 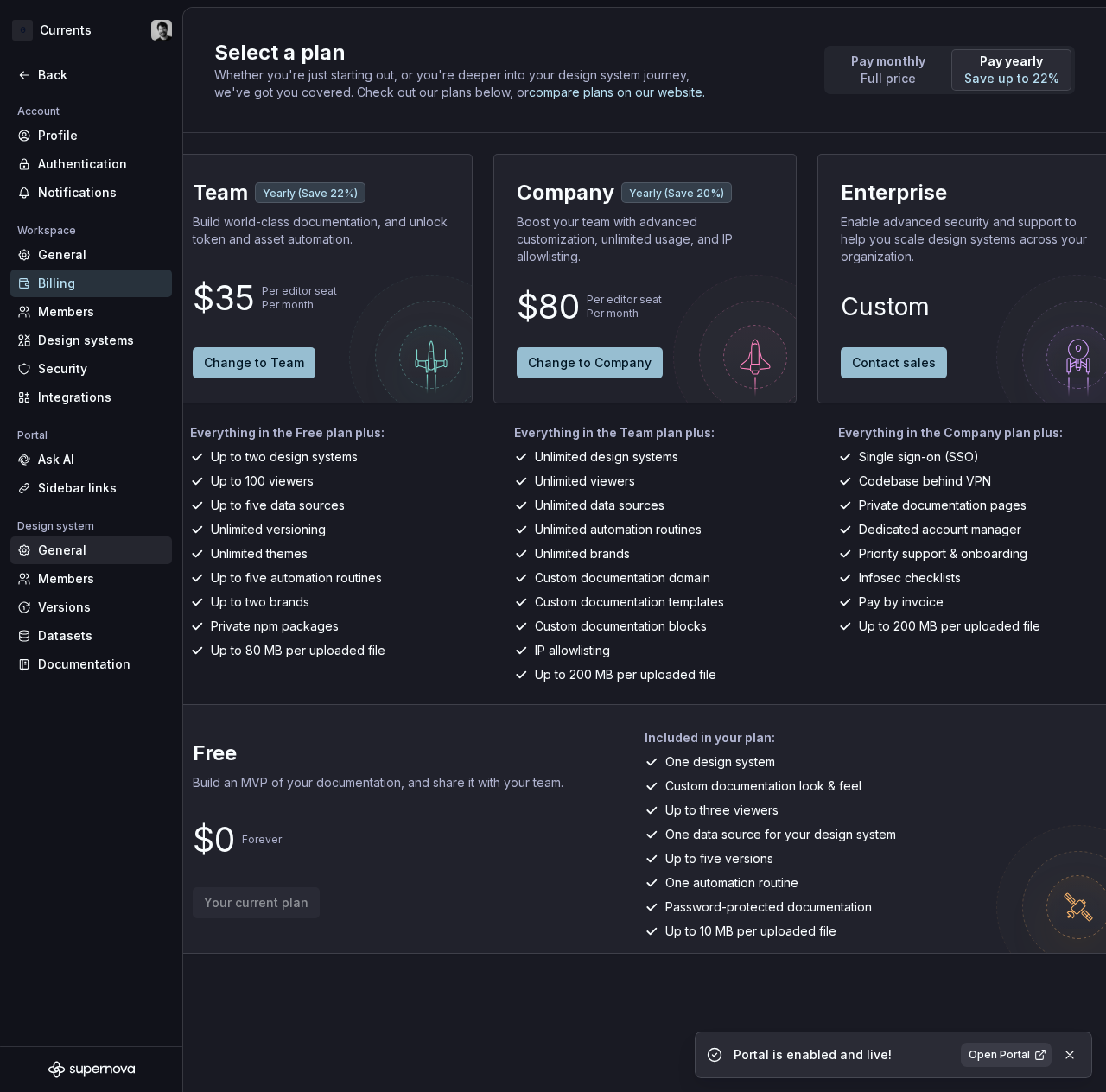 I want to click on p: Yearly (Save 20%), so click(x=677, y=193).